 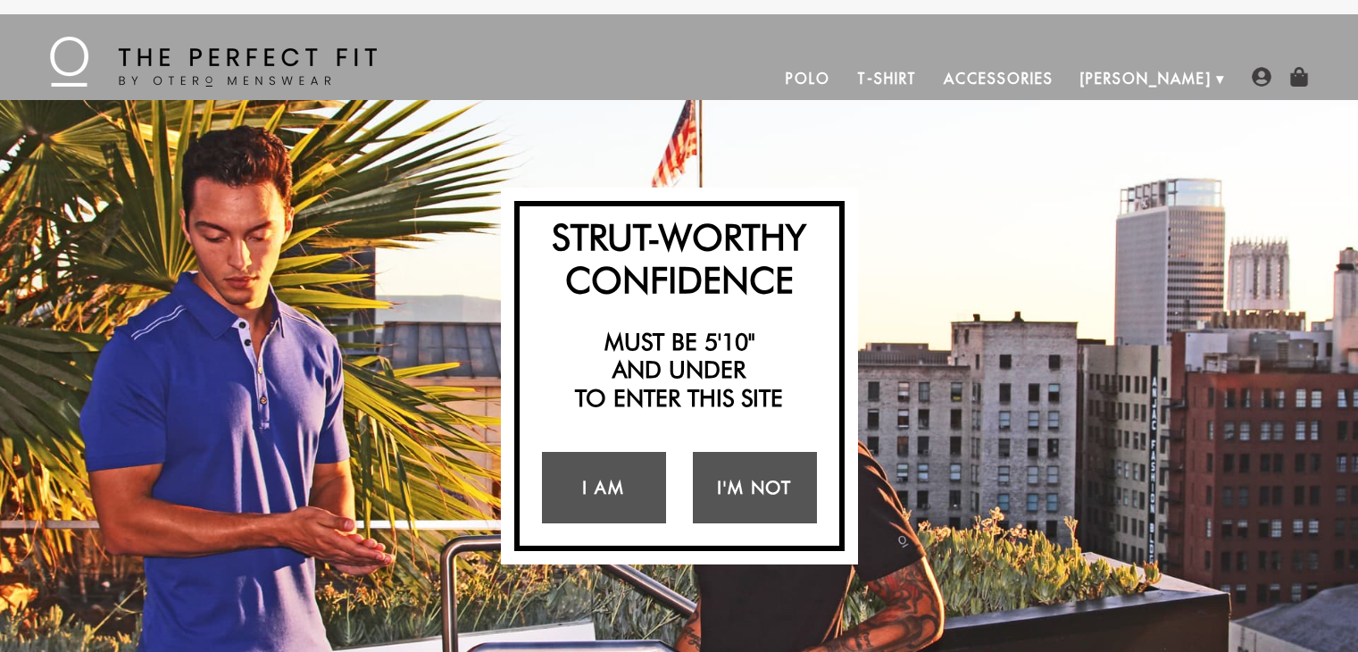 What do you see at coordinates (604, 487) in the screenshot?
I see `a: I Am` at bounding box center [604, 487].